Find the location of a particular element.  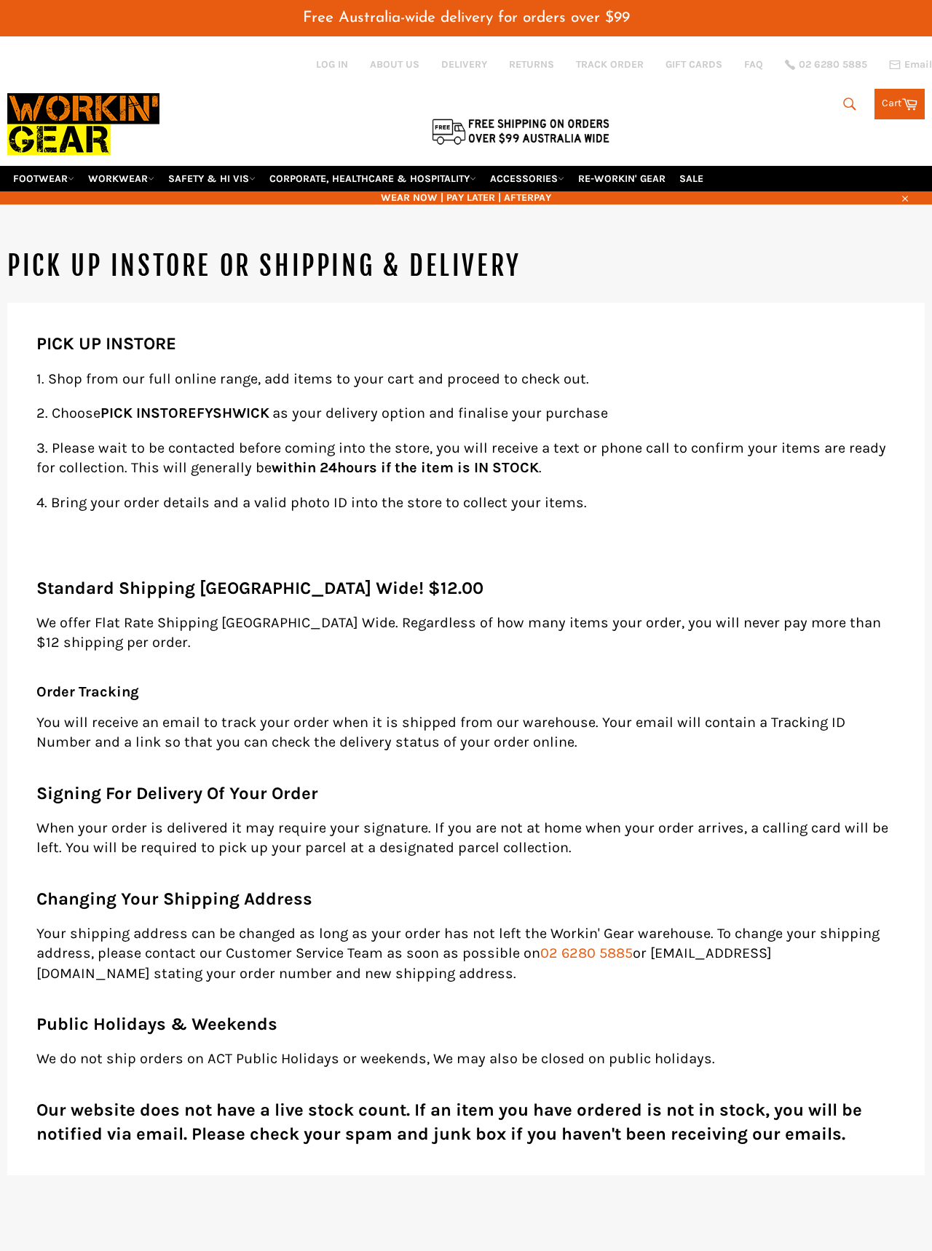

p: 2. Choose as your delivery option and finalise your purchase is located at coordinates (466, 413).